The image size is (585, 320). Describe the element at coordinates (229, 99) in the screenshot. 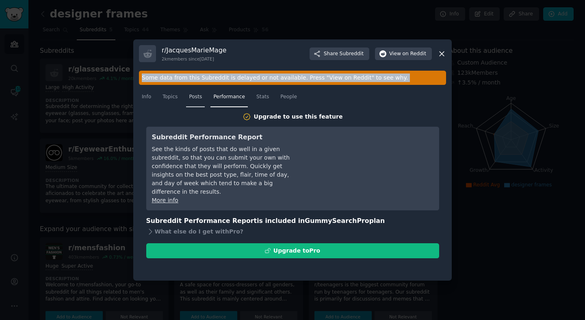

I see `a: Performance` at that location.